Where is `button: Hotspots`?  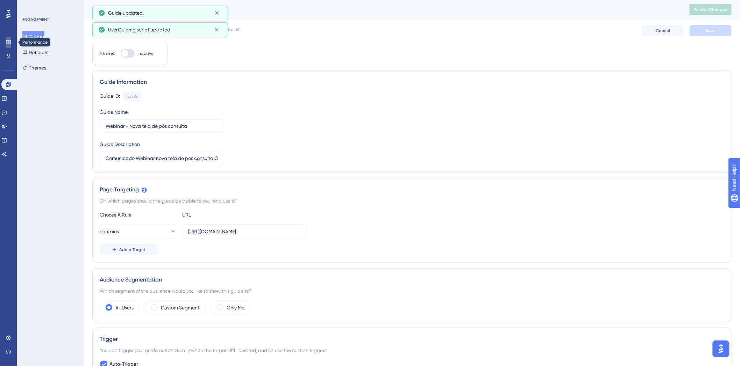
button: Hotspots is located at coordinates (35, 52).